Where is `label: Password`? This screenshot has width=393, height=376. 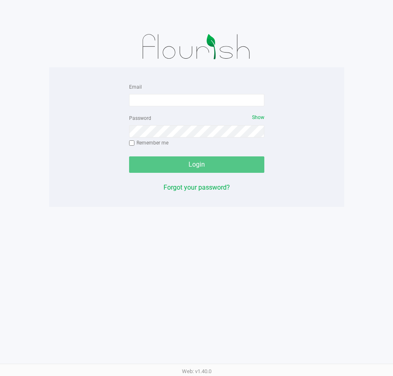
label: Password is located at coordinates (140, 118).